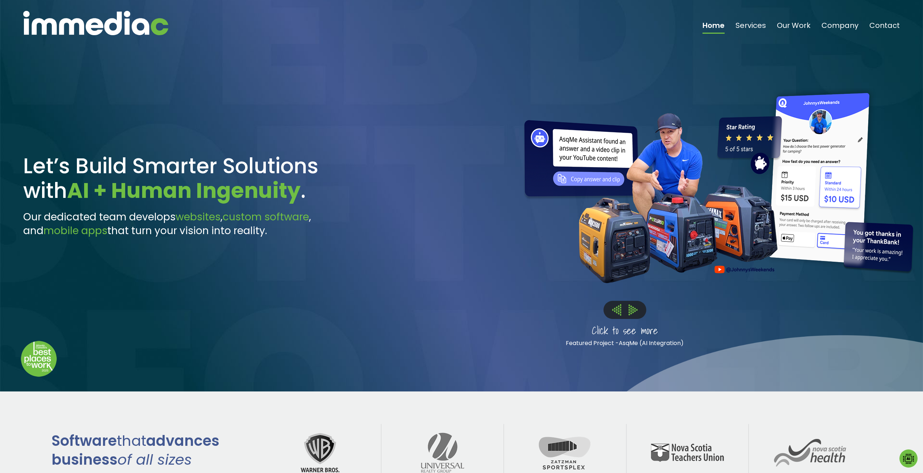 Image resolution: width=923 pixels, height=473 pixels. I want to click on a: Our Work, so click(794, 28).